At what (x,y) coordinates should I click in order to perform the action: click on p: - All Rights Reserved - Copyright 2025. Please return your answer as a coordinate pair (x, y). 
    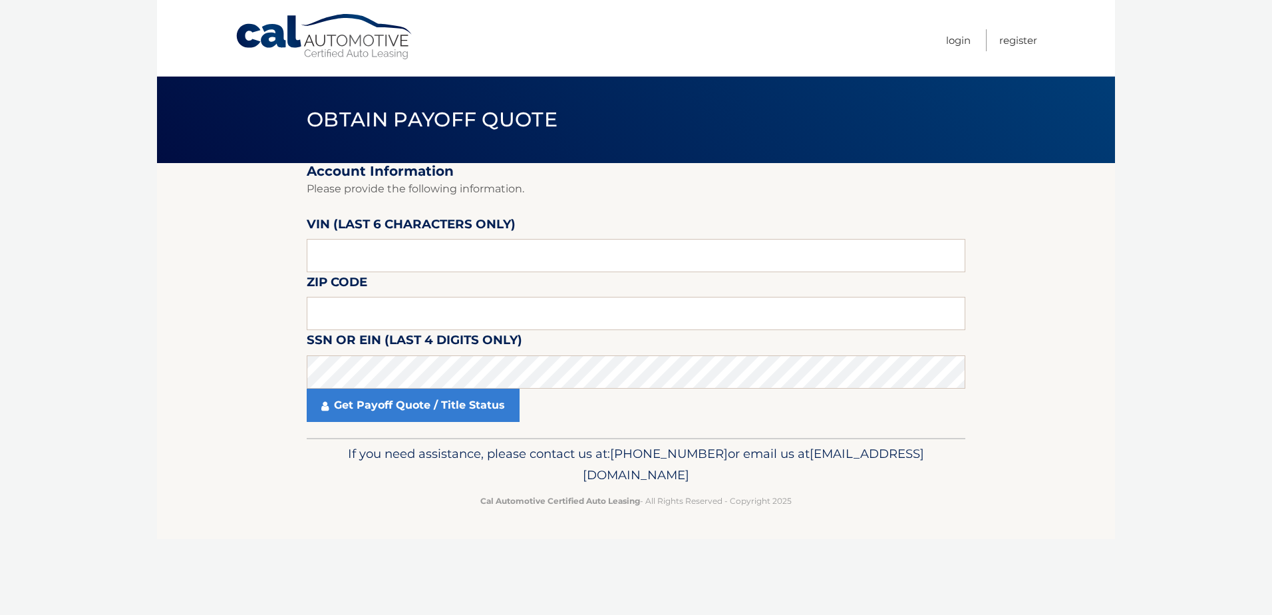
    Looking at the image, I should click on (636, 500).